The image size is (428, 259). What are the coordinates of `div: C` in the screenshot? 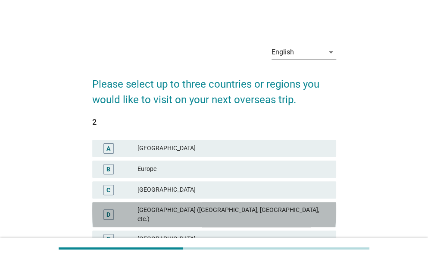 It's located at (108, 189).